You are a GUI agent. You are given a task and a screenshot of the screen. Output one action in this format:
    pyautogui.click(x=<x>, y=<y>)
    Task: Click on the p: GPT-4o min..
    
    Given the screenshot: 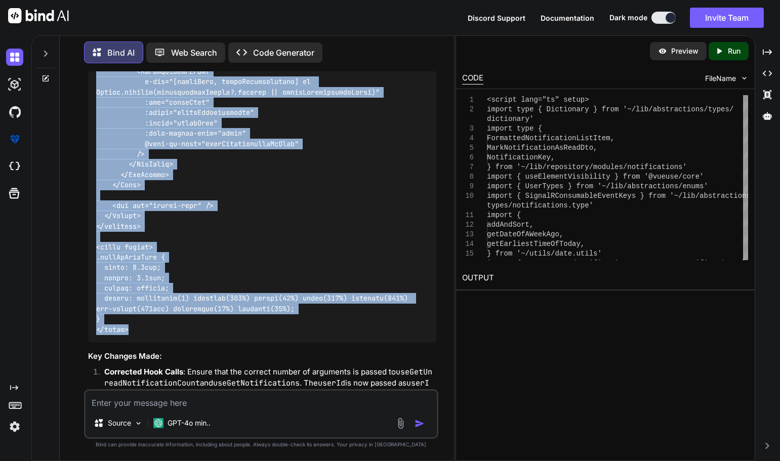 What is the action you would take?
    pyautogui.click(x=189, y=423)
    